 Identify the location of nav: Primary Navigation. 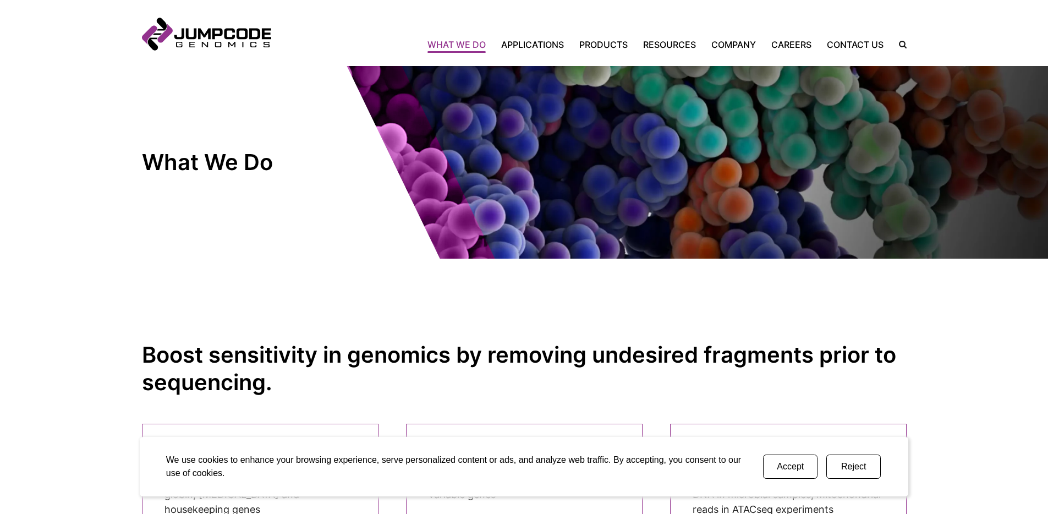
(581, 45).